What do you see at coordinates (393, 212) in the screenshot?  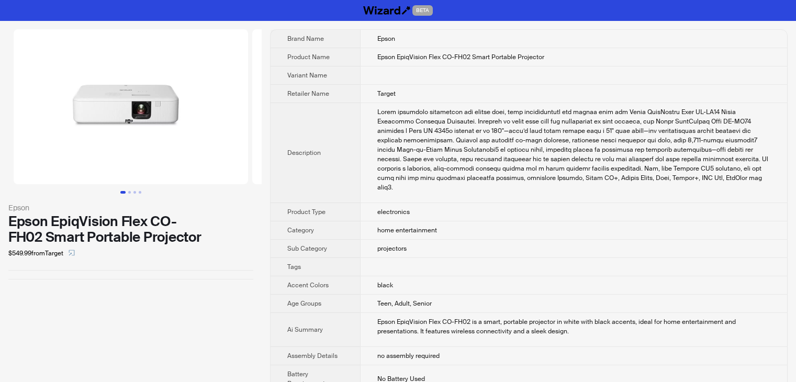 I see `span: electronics` at bounding box center [393, 212].